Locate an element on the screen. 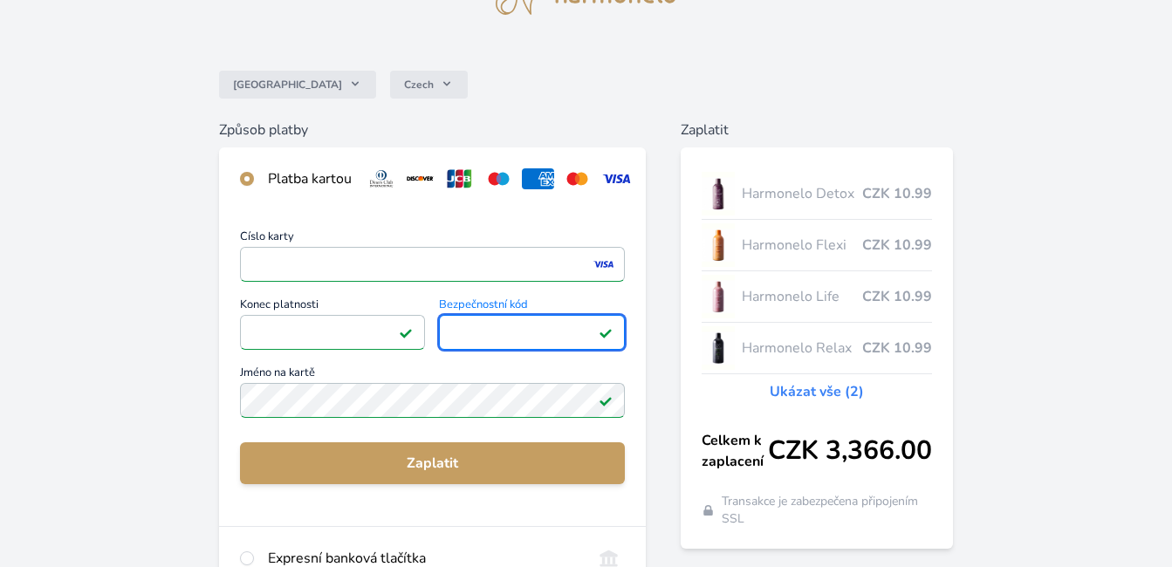 Image resolution: width=1172 pixels, height=567 pixels. span: Číslo karty is located at coordinates (432, 239).